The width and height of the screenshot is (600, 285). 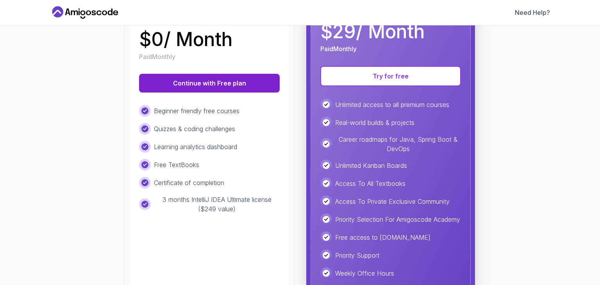 I want to click on p: Quizzes & coding challenges, so click(x=194, y=129).